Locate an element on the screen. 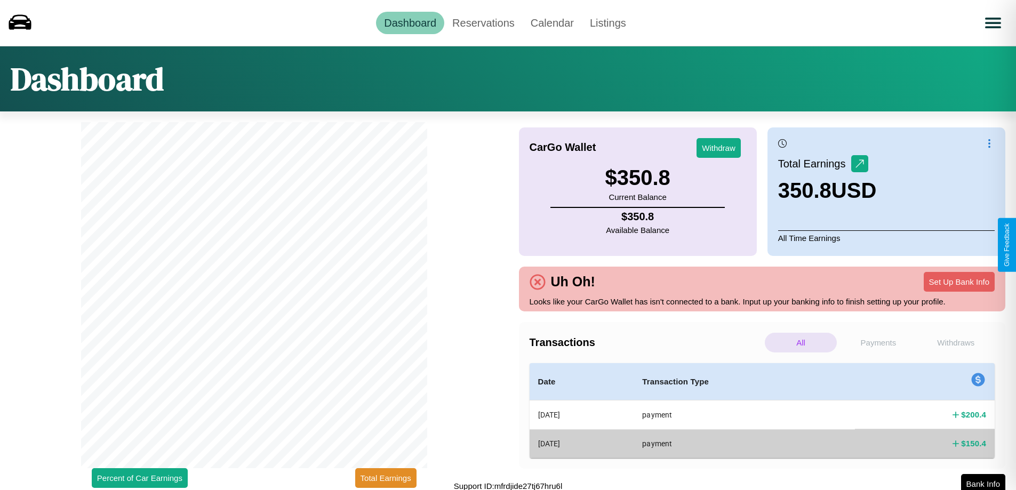  a: Dashboard is located at coordinates (410, 23).